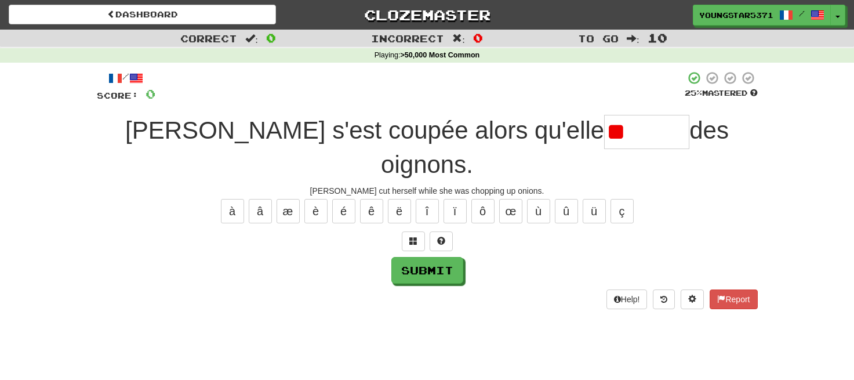 Image resolution: width=854 pixels, height=380 pixels. What do you see at coordinates (118, 95) in the screenshot?
I see `span: Score:` at bounding box center [118, 95].